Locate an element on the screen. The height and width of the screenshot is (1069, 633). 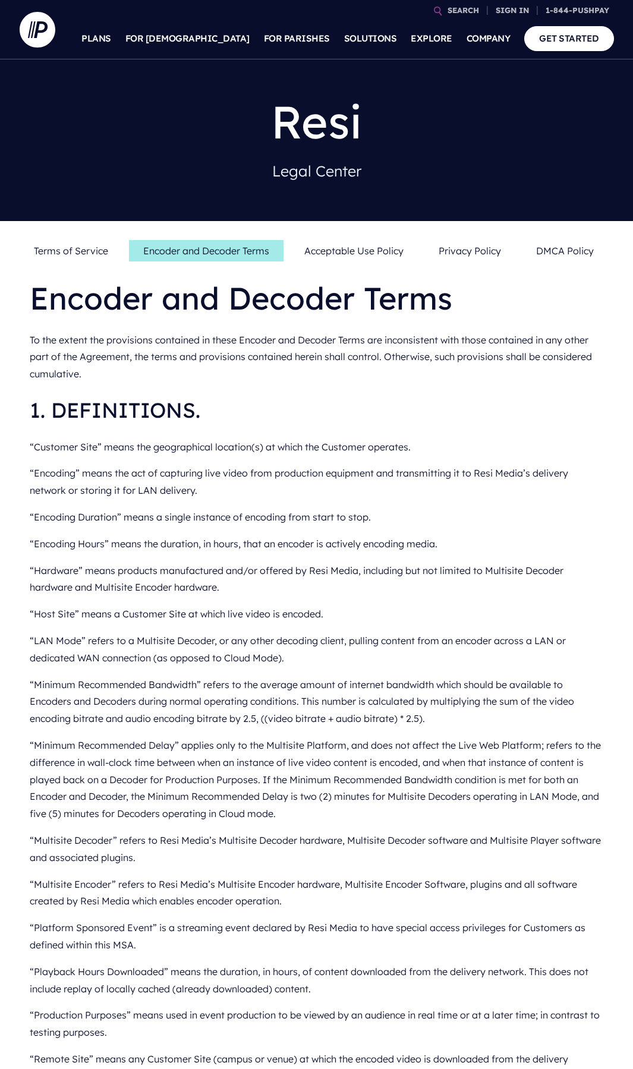
p: “Host Site” means a Customer Site at which live video is encoded. is located at coordinates (317, 614).